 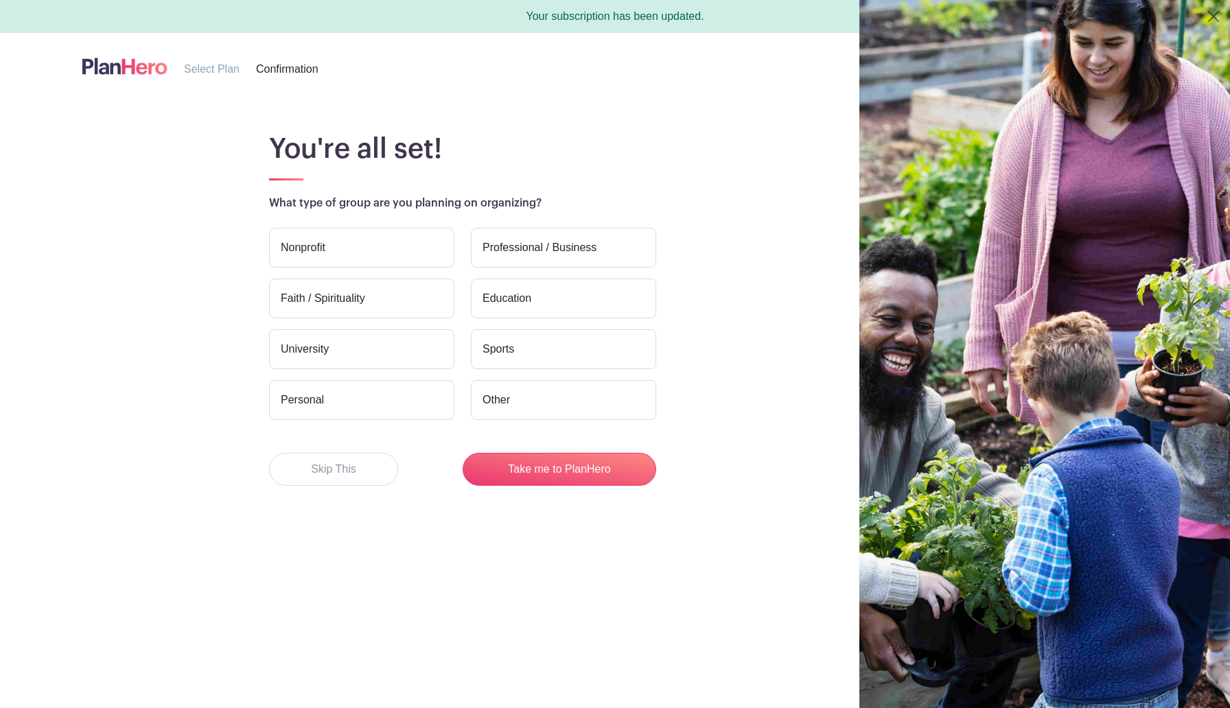 I want to click on label: Nonprofit, so click(x=362, y=248).